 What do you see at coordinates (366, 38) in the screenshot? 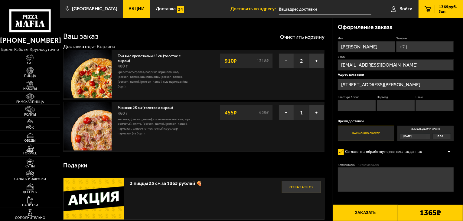
I see `label: Имя` at bounding box center [366, 38].